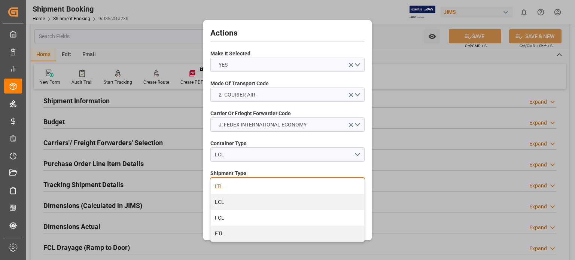 The width and height of the screenshot is (575, 260). Describe the element at coordinates (228, 173) in the screenshot. I see `span: Shipment Type` at that location.